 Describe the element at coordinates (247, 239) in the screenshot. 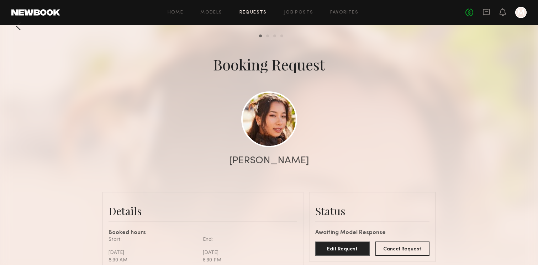

I see `div: End:` at that location.